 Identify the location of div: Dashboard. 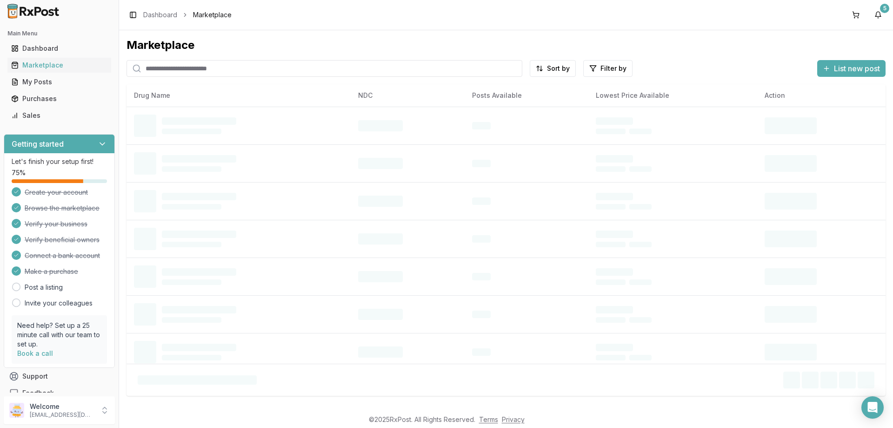
(59, 48).